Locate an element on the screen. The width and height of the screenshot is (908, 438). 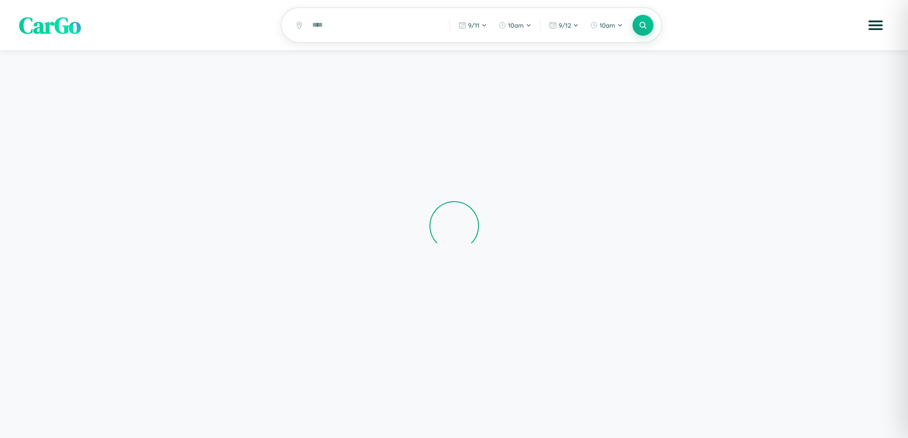
button: Open menu is located at coordinates (876, 25).